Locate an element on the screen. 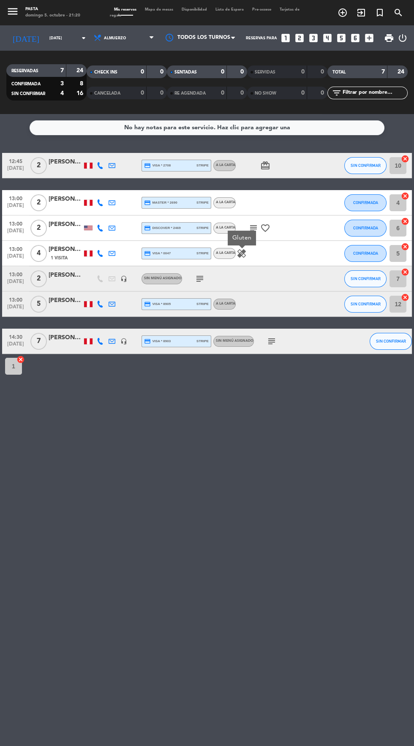 The image size is (414, 746). i: looks_6 is located at coordinates (355, 38).